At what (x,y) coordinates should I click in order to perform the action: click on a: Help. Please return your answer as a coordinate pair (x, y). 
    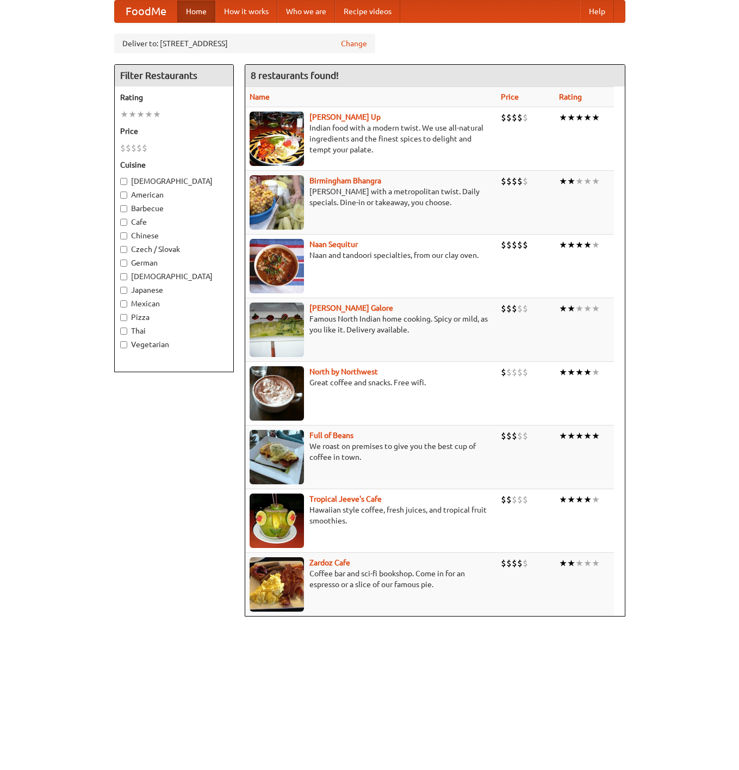
    Looking at the image, I should click on (597, 11).